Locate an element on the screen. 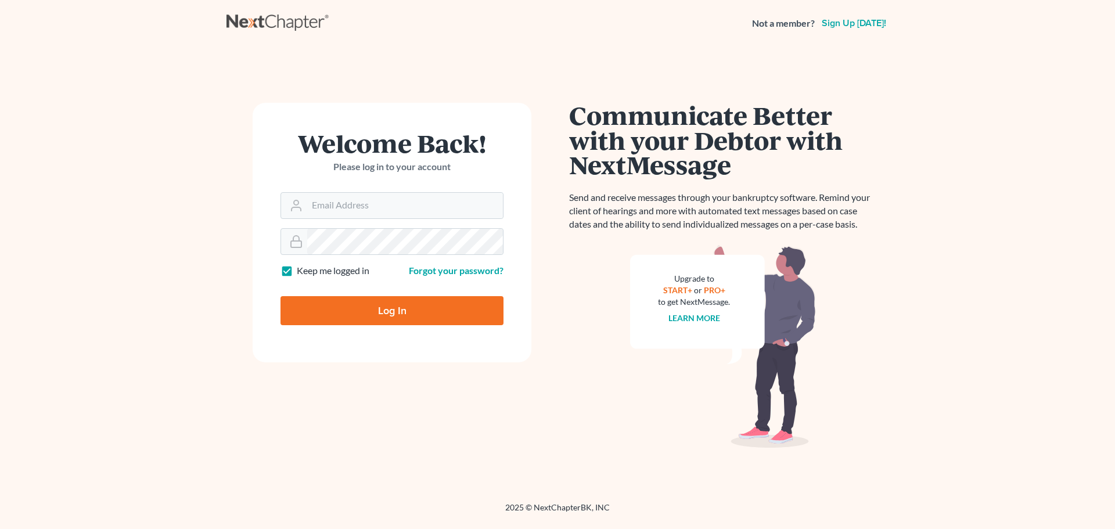  p: Please log in to your account is located at coordinates (392, 167).